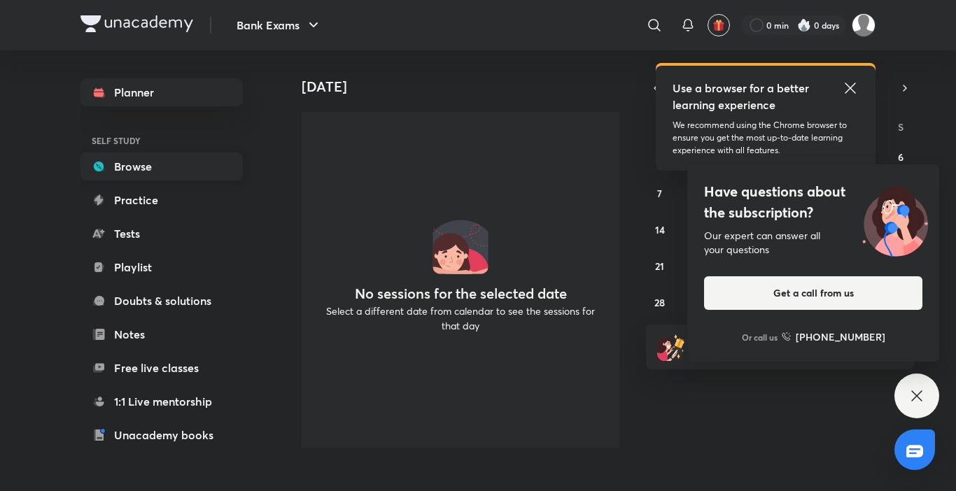 The image size is (956, 491). What do you see at coordinates (813, 243) in the screenshot?
I see `div: Our expert can answer all your questions` at bounding box center [813, 243].